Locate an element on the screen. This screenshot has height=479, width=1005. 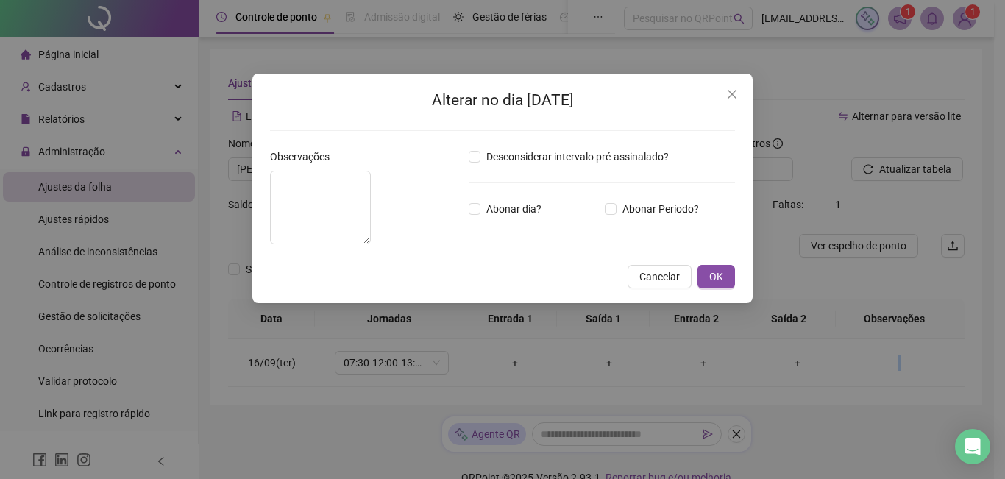
span: close is located at coordinates (732, 94).